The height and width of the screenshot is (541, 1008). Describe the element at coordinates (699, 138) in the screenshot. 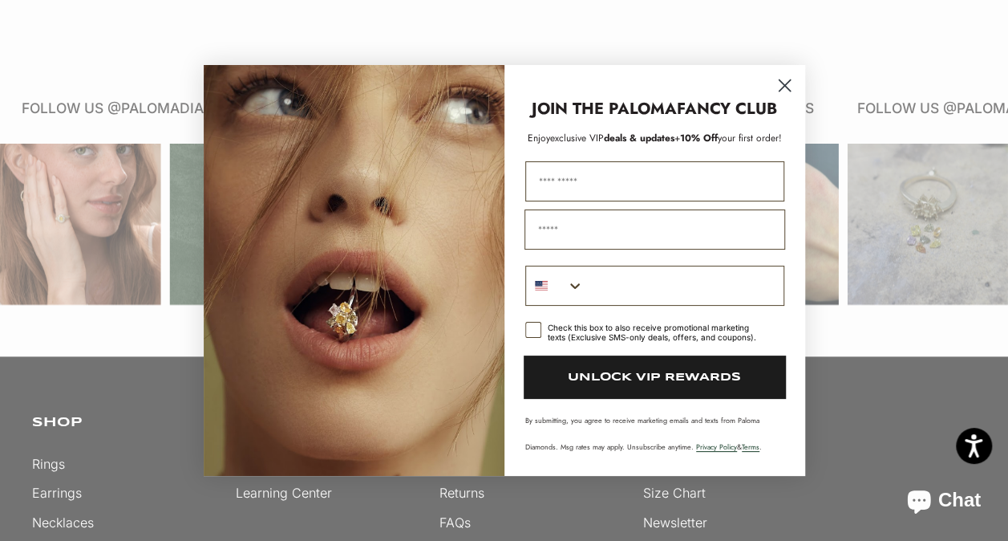

I see `span: 10% Off` at that location.